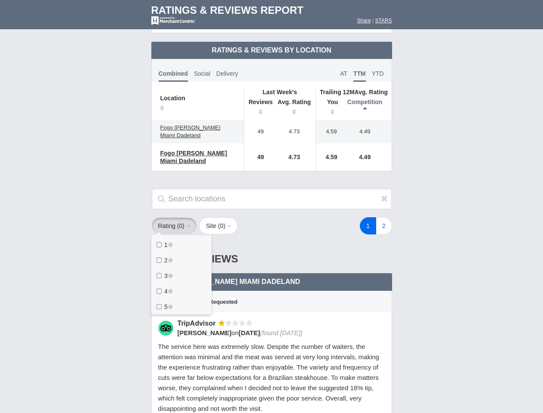 The height and width of the screenshot is (413, 543). What do you see at coordinates (198, 301) in the screenshot?
I see `span: Replied Contact Requested` at bounding box center [198, 301].